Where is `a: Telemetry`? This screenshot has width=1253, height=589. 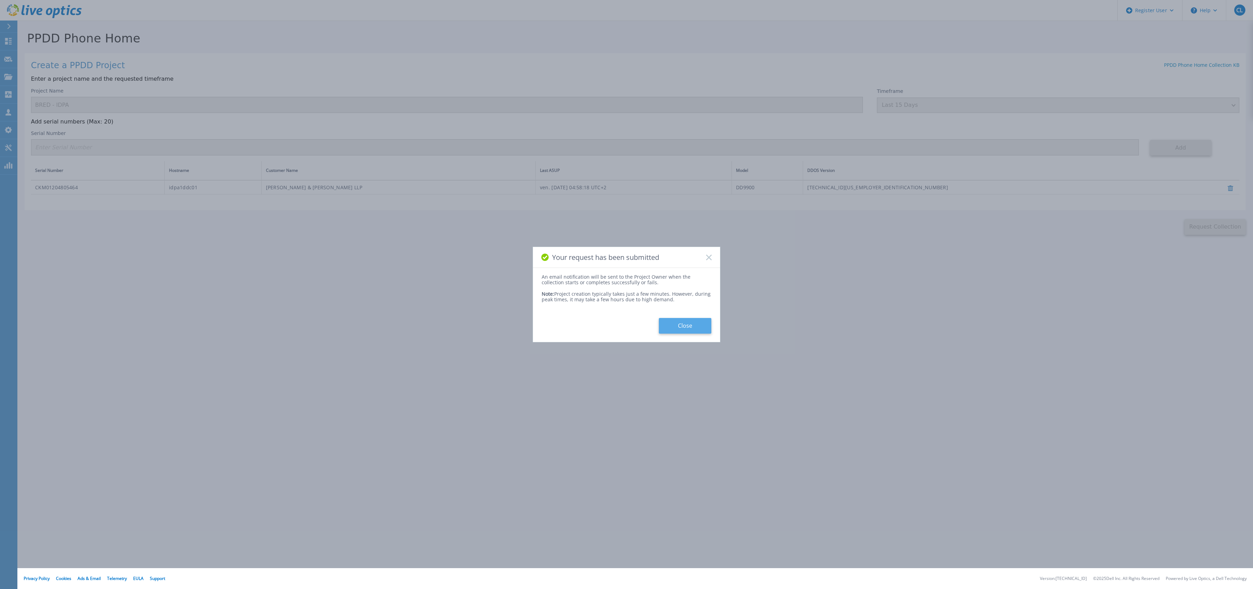 a: Telemetry is located at coordinates (117, 578).